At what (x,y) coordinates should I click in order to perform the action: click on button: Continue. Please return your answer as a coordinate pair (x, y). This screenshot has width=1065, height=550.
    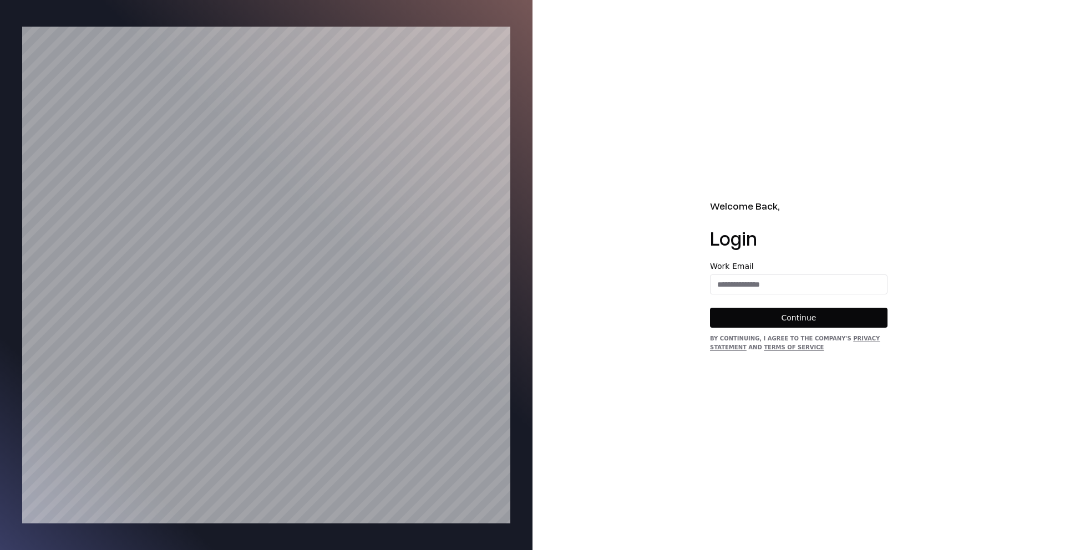
    Looking at the image, I should click on (799, 318).